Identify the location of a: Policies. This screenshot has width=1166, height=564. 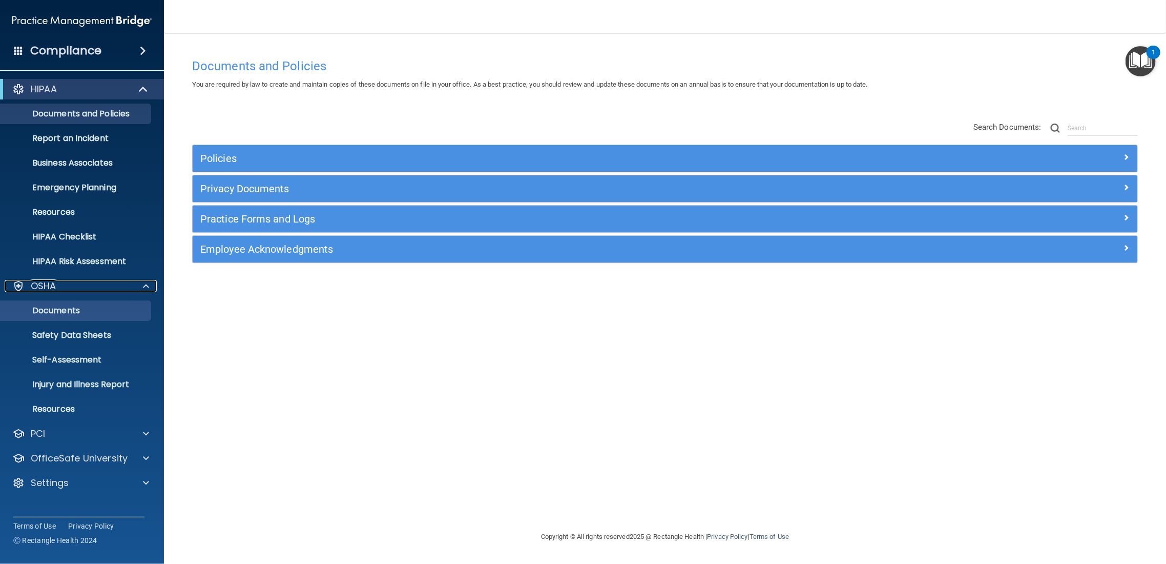
(665, 158).